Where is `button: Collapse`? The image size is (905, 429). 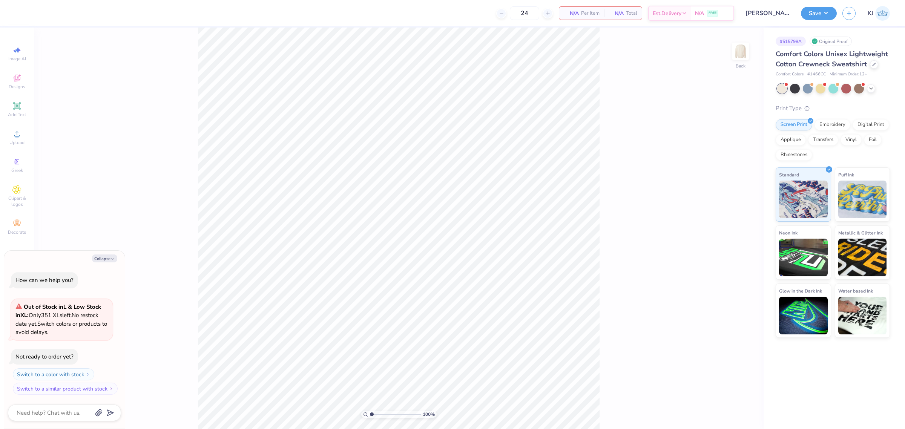 button: Collapse is located at coordinates (104, 258).